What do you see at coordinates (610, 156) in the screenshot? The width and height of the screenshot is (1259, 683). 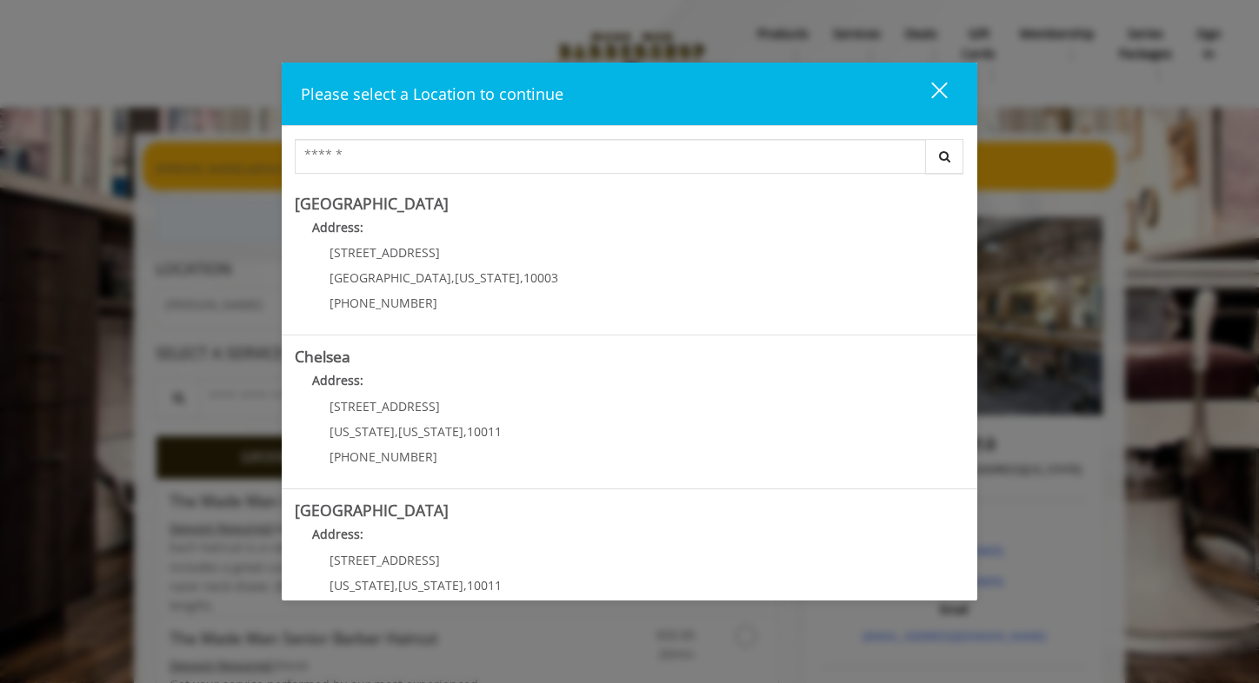 I see `input: Search Center` at bounding box center [610, 156].